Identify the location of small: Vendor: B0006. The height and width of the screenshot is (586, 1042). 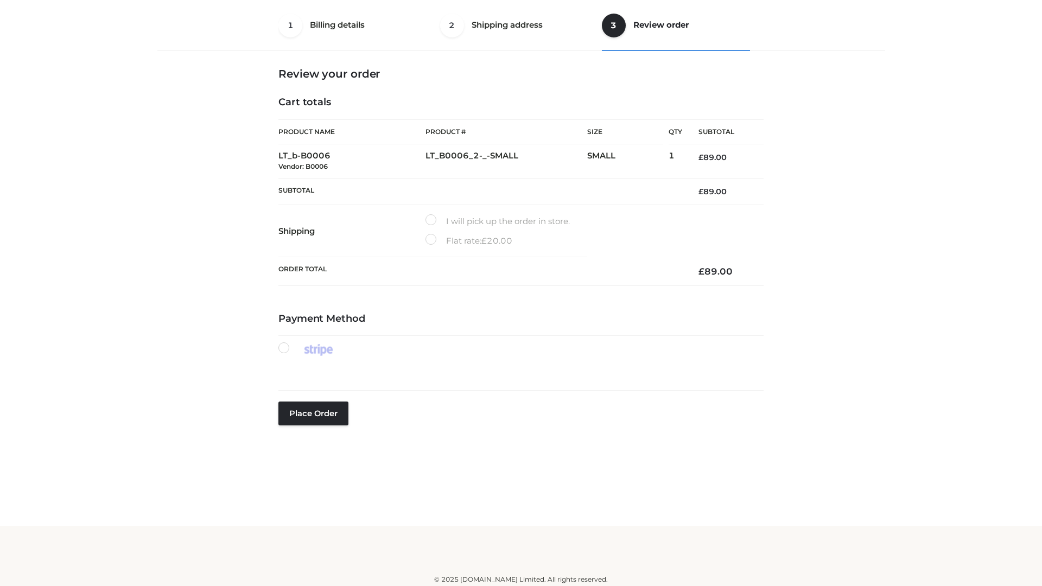
(303, 166).